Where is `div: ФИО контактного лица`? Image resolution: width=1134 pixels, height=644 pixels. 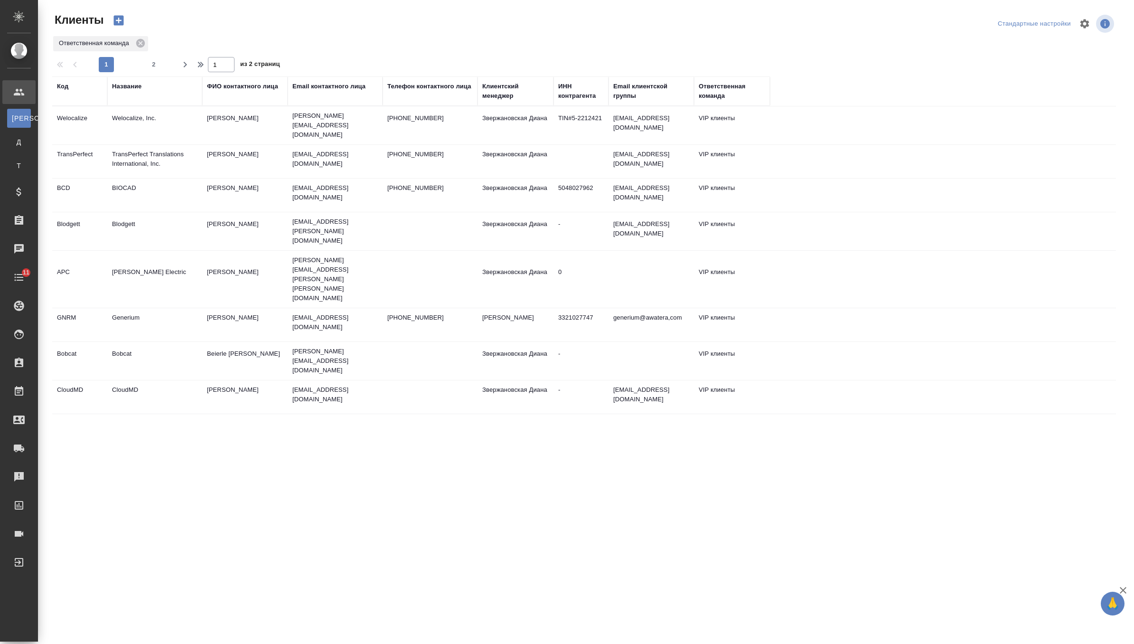 div: ФИО контактного лица is located at coordinates (243, 86).